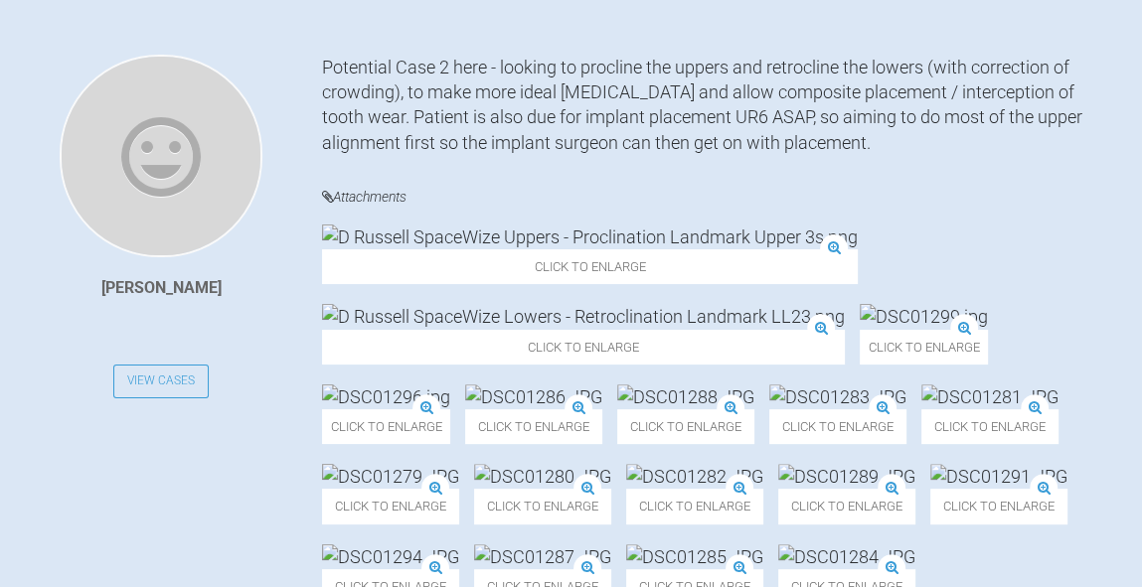  Describe the element at coordinates (999, 476) in the screenshot. I see `img: DSC01291.JPG` at that location.